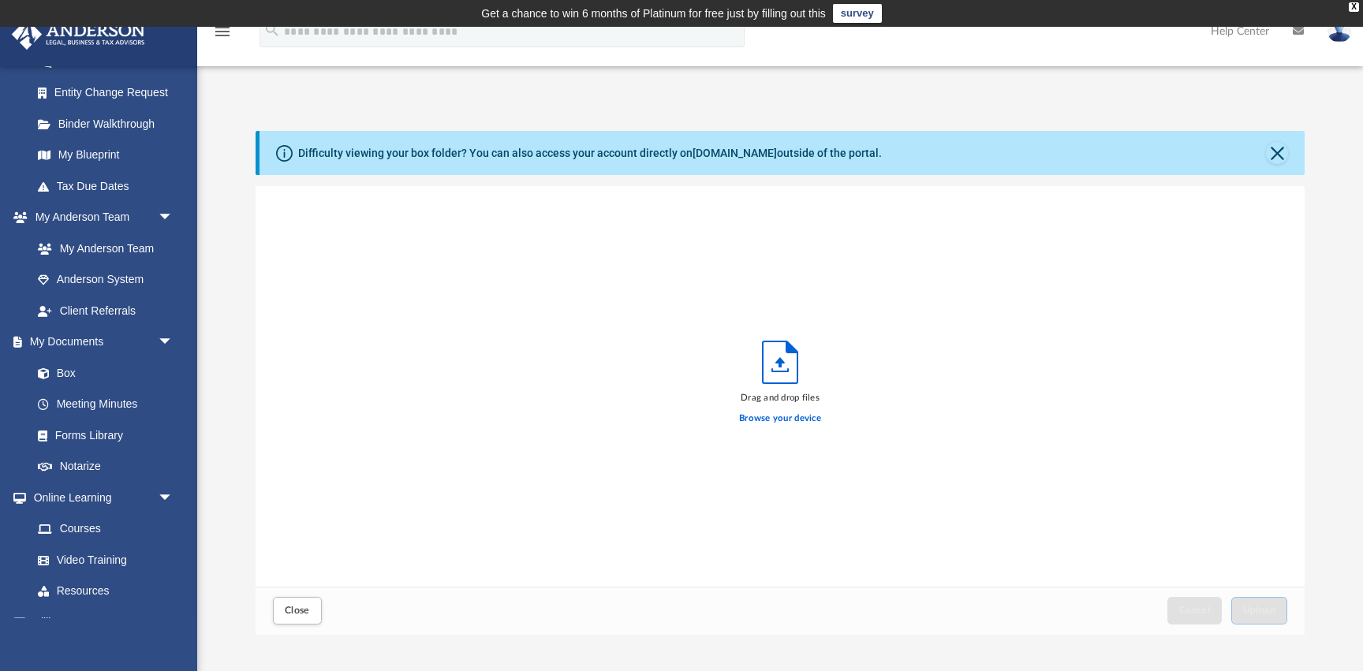 This screenshot has height=671, width=1363. Describe the element at coordinates (1195, 611) in the screenshot. I see `span: Cancel` at that location.